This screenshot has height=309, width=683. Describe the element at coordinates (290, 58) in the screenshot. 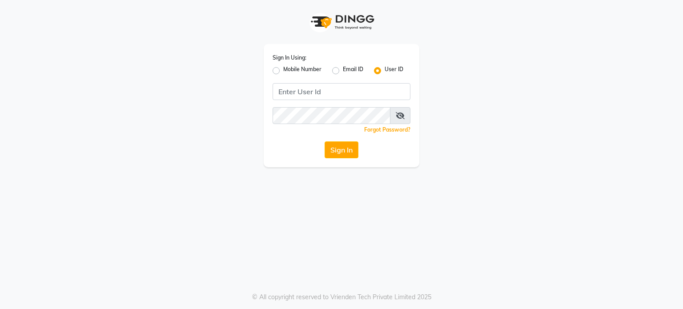

I see `label: Sign In Using:` at that location.